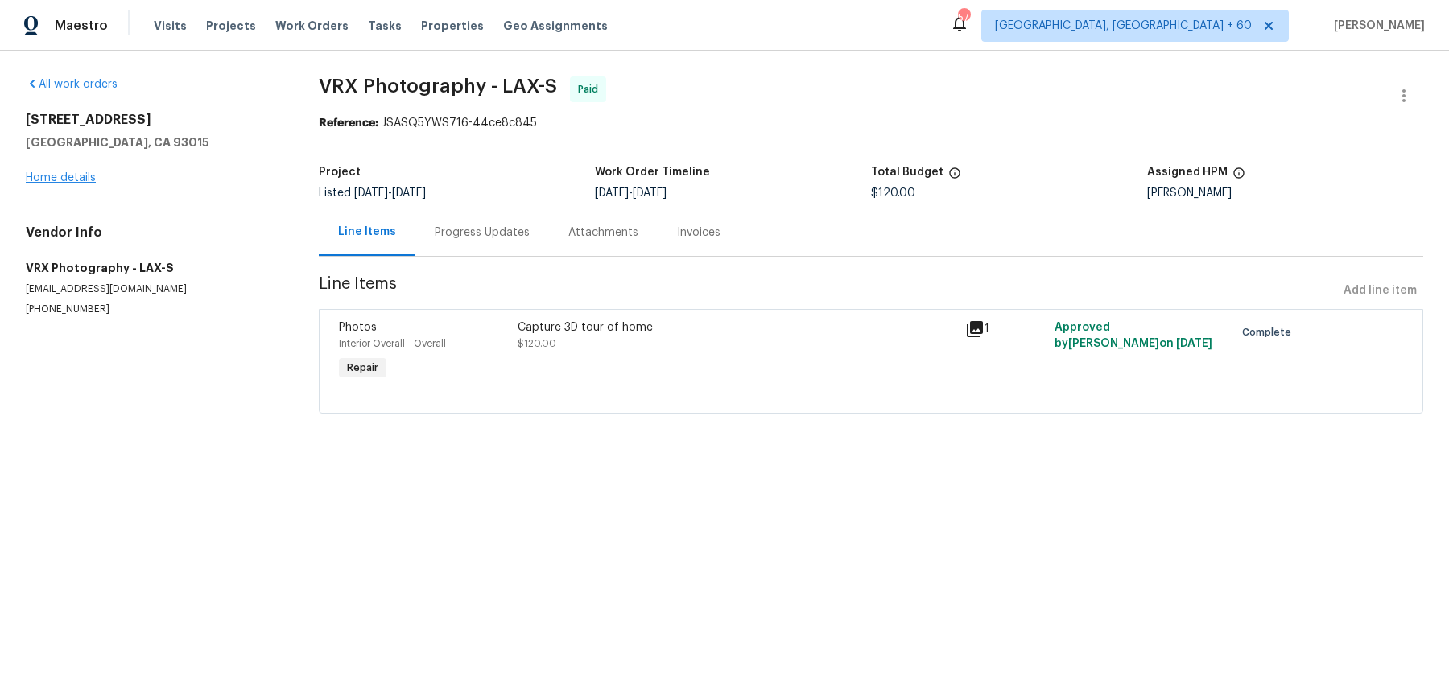 The height and width of the screenshot is (696, 1449). I want to click on div: Attachments, so click(603, 233).